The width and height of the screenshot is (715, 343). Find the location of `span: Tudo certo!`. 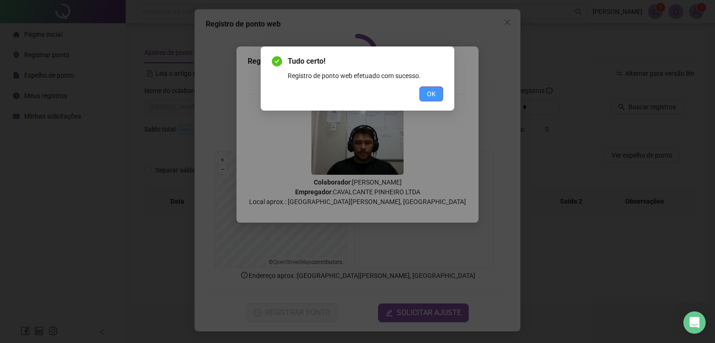

span: Tudo certo! is located at coordinates (365, 61).